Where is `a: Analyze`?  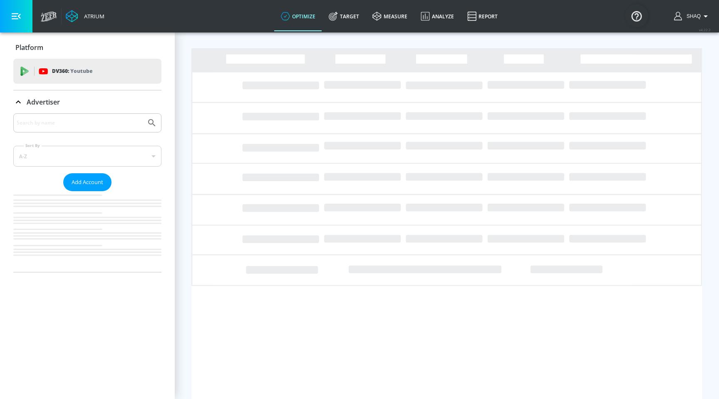
a: Analyze is located at coordinates (437, 16).